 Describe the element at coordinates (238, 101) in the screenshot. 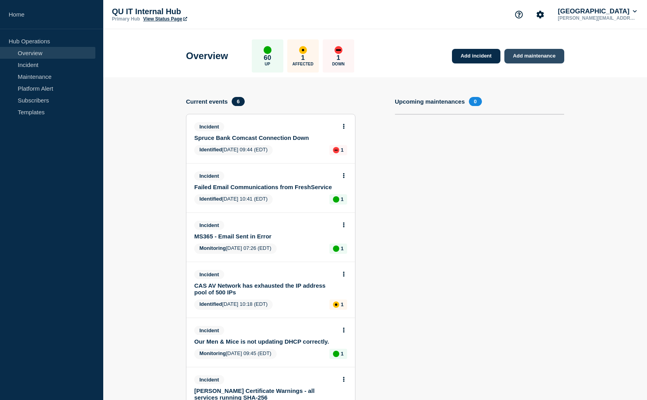

I see `span: 6` at that location.